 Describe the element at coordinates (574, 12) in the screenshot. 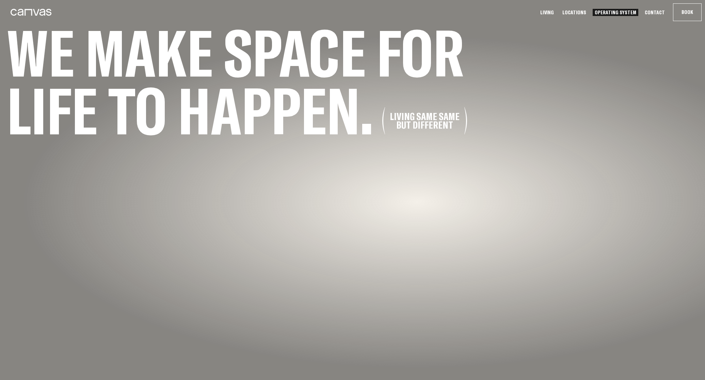

I see `a: Locations` at that location.